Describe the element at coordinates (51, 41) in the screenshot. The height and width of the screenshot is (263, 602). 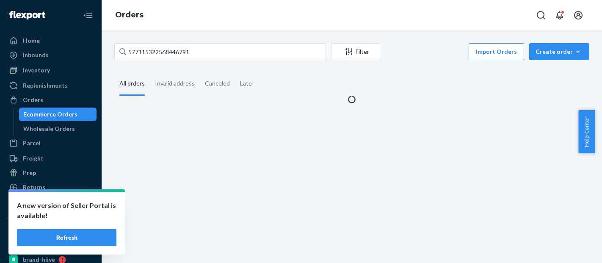
I see `a: Home` at that location.